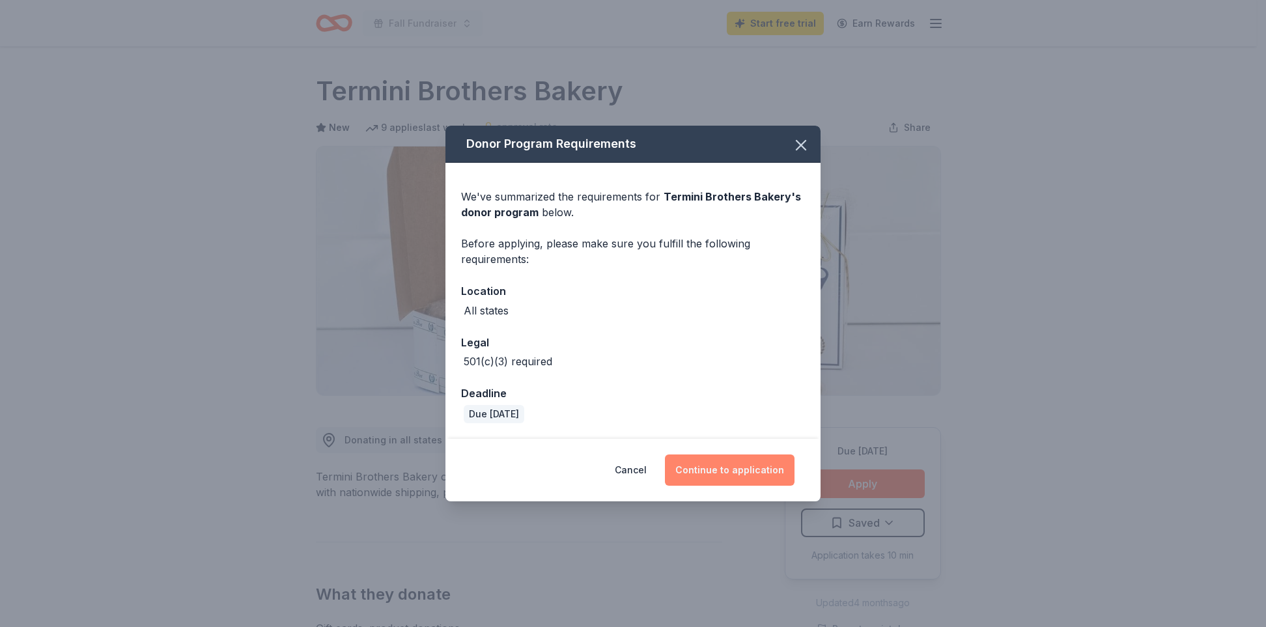 The height and width of the screenshot is (627, 1266). I want to click on div: Legal, so click(633, 342).